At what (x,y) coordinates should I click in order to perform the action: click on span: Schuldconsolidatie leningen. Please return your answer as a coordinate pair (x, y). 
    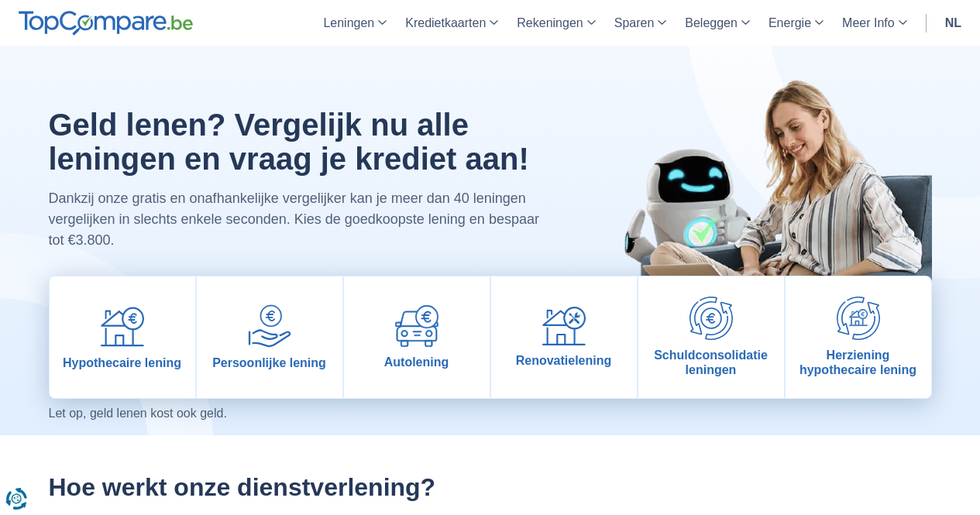
    Looking at the image, I should click on (711, 362).